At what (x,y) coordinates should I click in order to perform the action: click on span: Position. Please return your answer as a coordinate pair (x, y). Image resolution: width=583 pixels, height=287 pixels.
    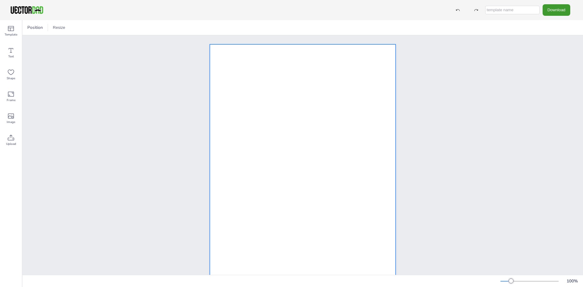
    Looking at the image, I should click on (35, 27).